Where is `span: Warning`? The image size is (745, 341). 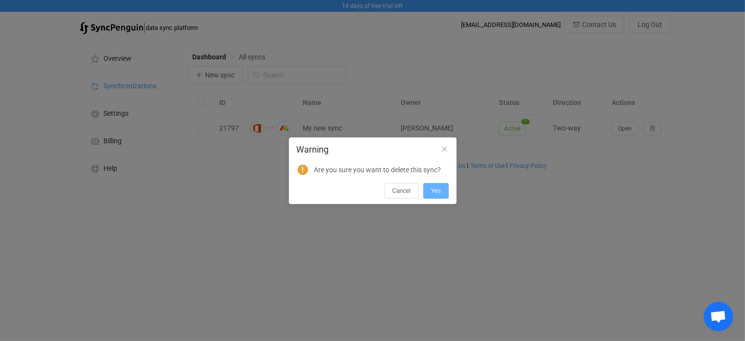
span: Warning is located at coordinates (313, 149).